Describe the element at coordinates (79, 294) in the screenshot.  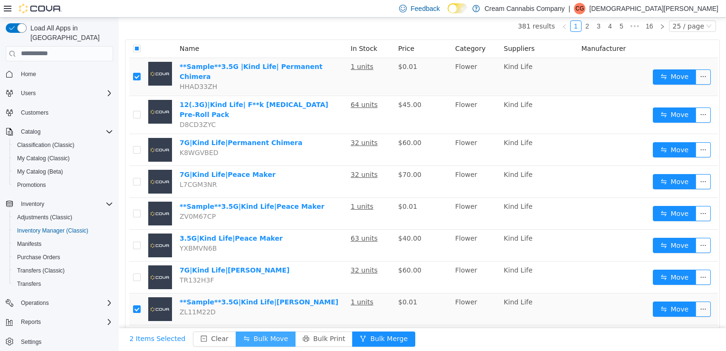
I see `span: ZL11M22D` at that location.